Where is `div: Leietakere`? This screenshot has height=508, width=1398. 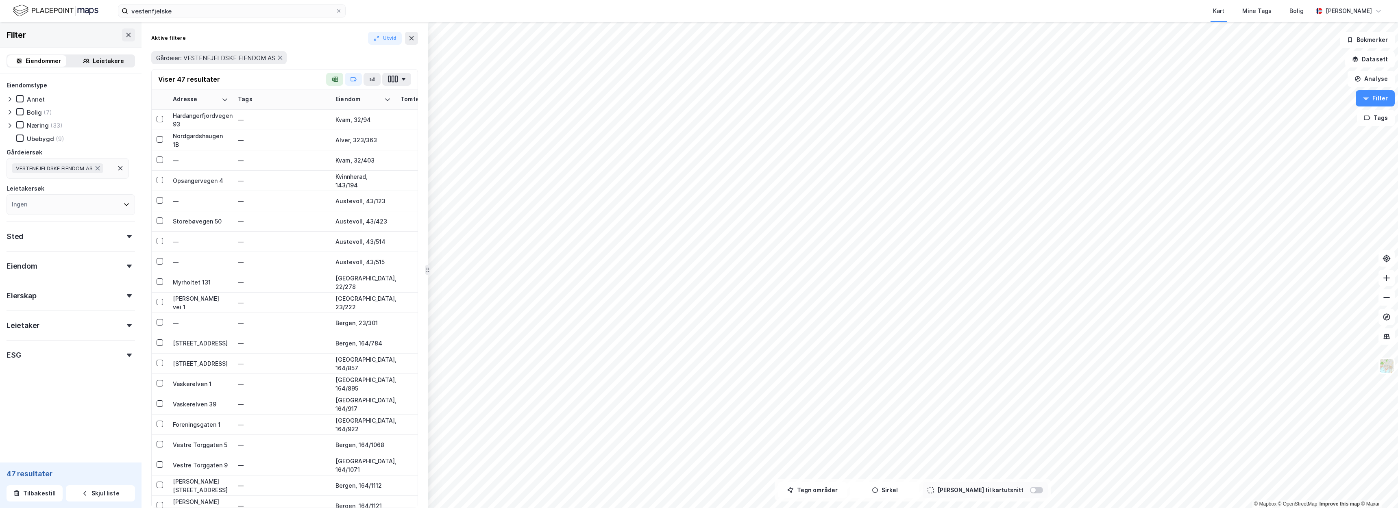 div: Leietakere is located at coordinates (108, 61).